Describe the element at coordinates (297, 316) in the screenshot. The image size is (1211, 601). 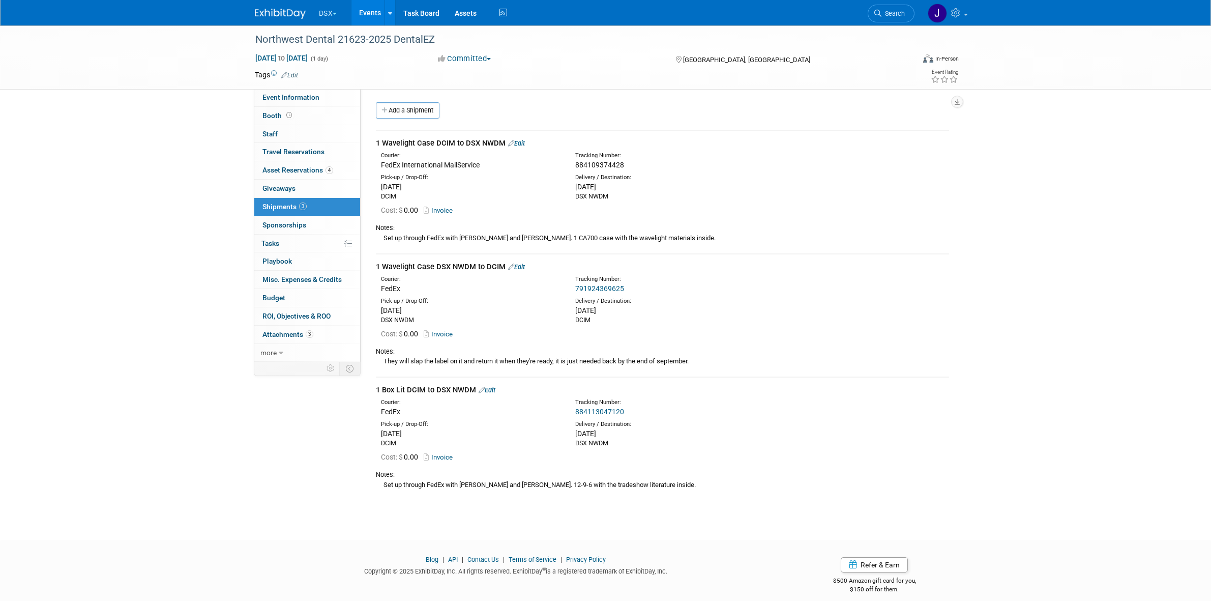
I see `span: ROI, Objectives & ROO` at that location.